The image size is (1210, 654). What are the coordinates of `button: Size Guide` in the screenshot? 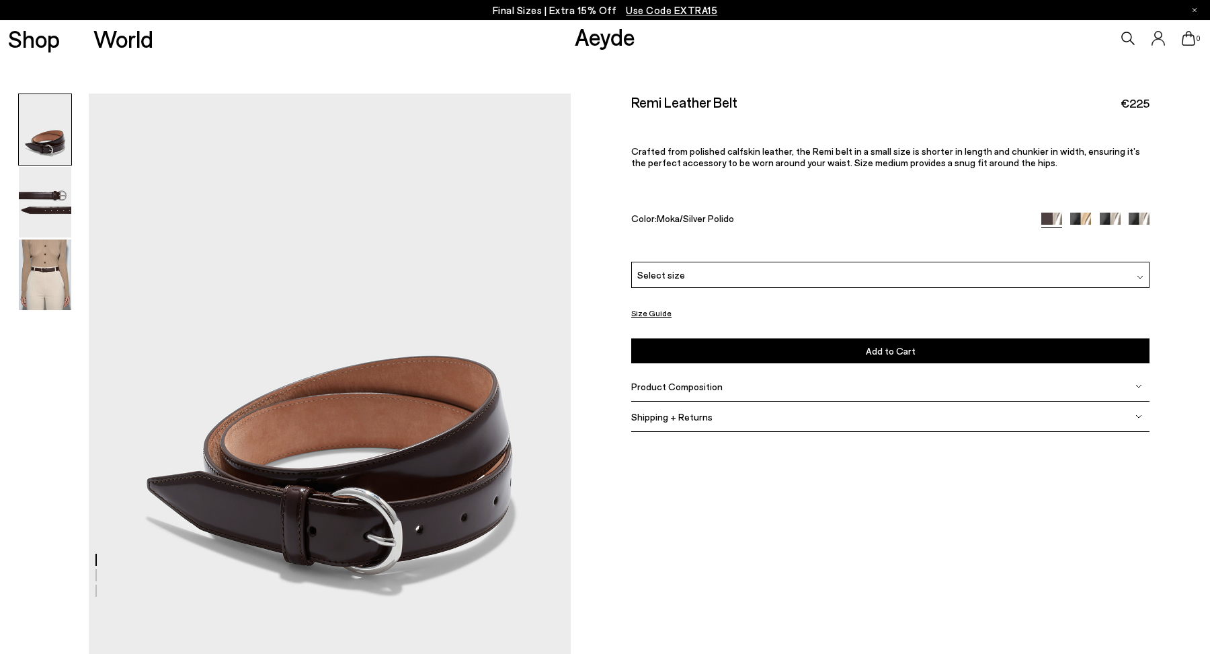 It's located at (651, 313).